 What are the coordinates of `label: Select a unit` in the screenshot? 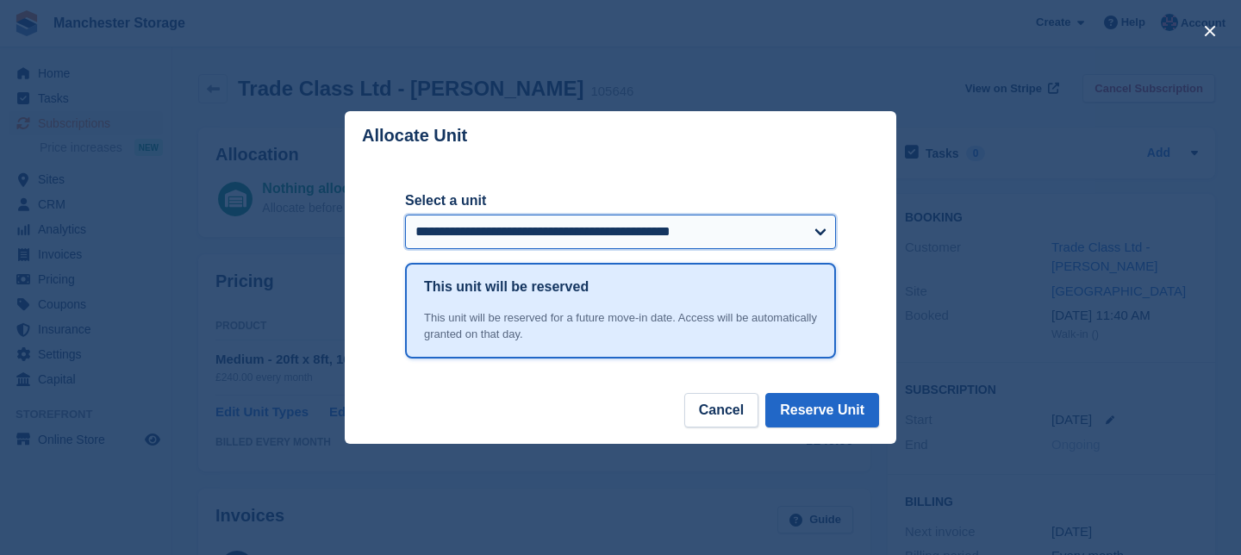 It's located at (621, 201).